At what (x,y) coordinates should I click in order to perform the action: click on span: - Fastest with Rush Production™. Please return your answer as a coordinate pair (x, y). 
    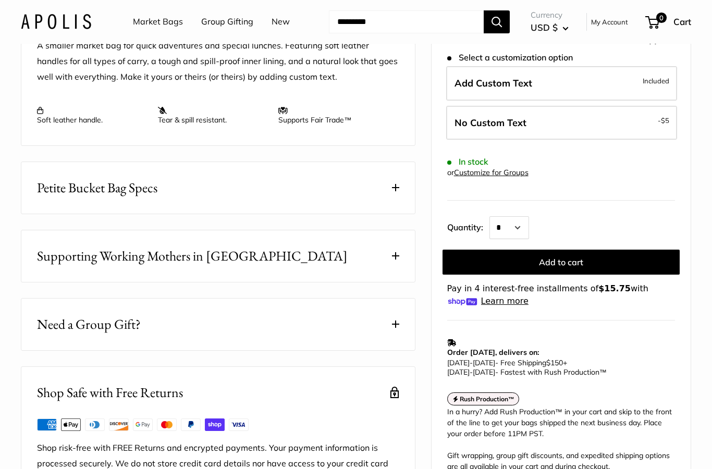
    Looking at the image, I should click on (527, 372).